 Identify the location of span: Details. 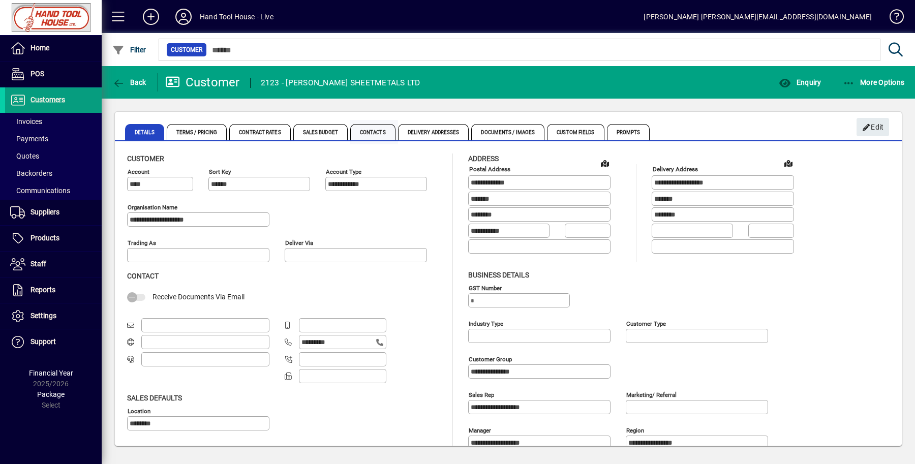
(144, 132).